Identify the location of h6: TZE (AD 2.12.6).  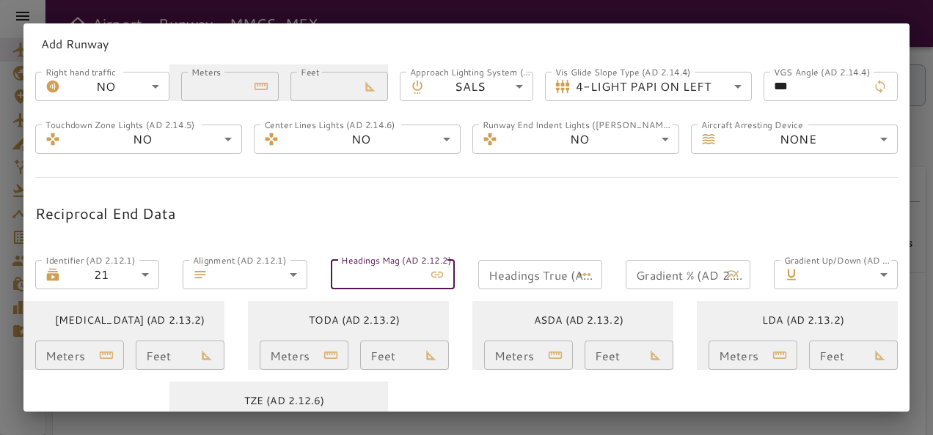
(284, 402).